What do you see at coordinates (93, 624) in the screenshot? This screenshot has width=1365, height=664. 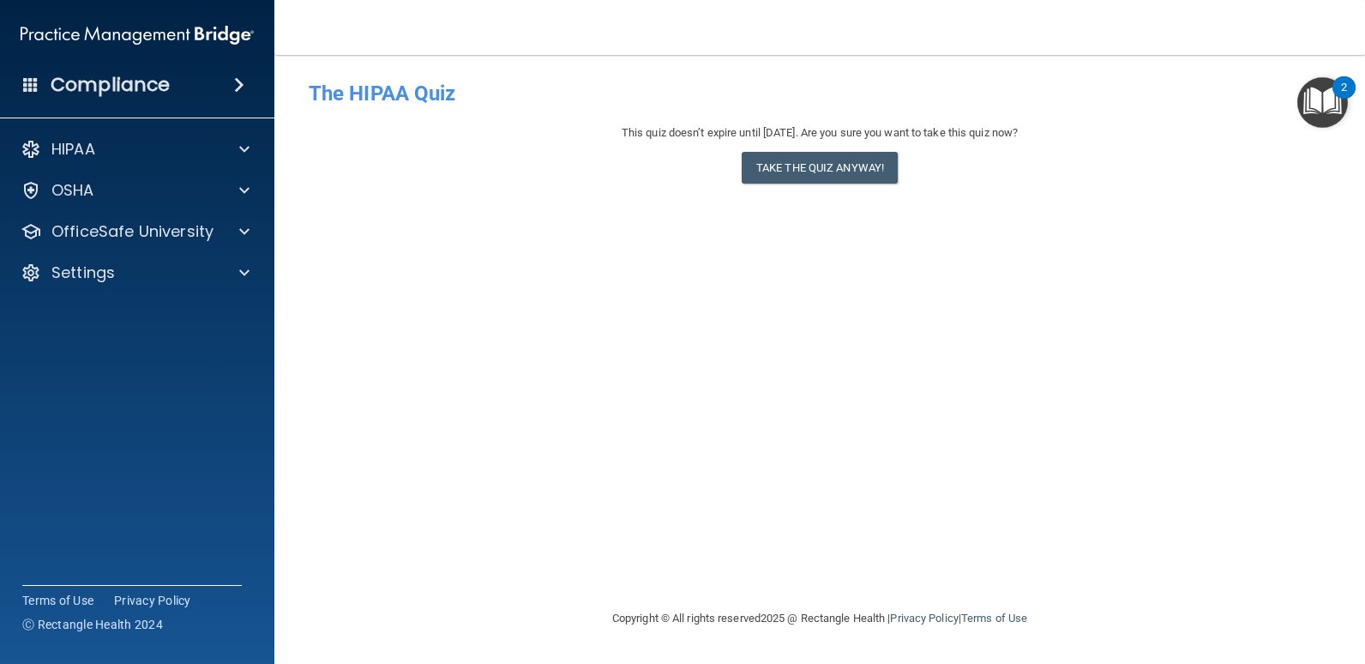 I see `span: Ⓒ Rectangle Health 2024` at bounding box center [93, 624].